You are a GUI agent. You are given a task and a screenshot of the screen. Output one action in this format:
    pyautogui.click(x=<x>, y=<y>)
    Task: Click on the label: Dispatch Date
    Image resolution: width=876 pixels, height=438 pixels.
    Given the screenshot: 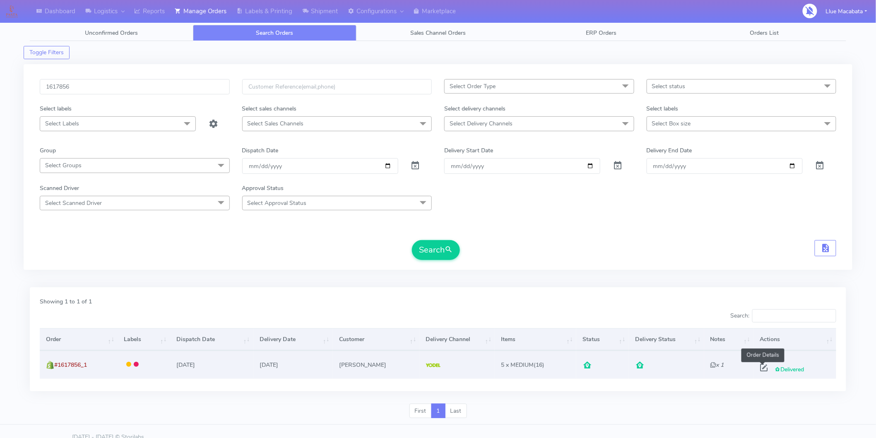 What is the action you would take?
    pyautogui.click(x=260, y=150)
    